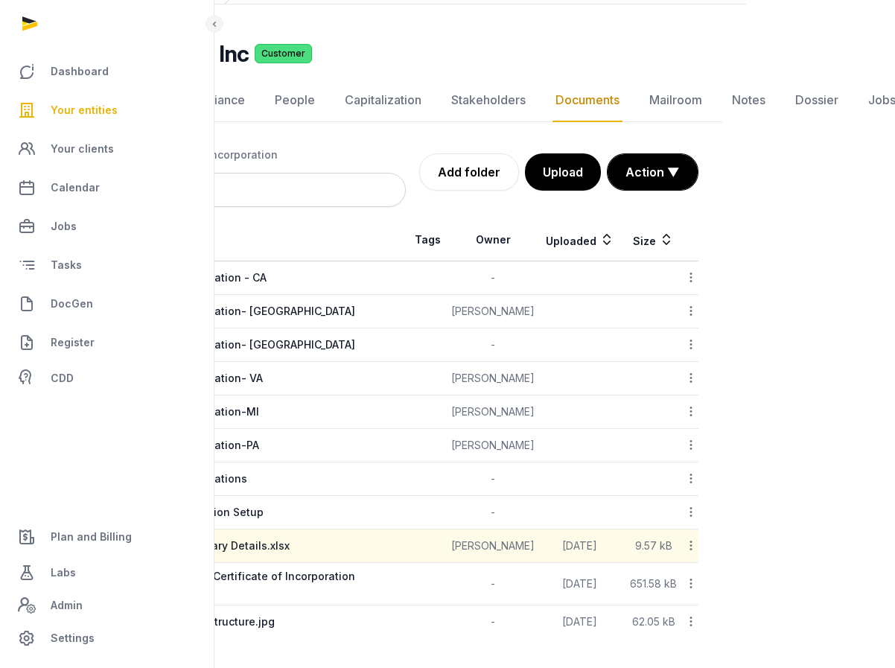 This screenshot has height=668, width=895. I want to click on a: Labs, so click(106, 572).